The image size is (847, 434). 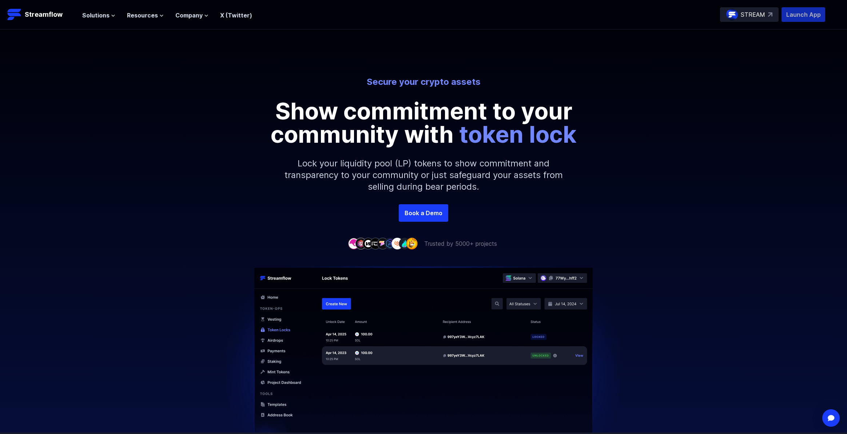 What do you see at coordinates (831, 418) in the screenshot?
I see `div: Open Intercom Messenger` at bounding box center [831, 418].